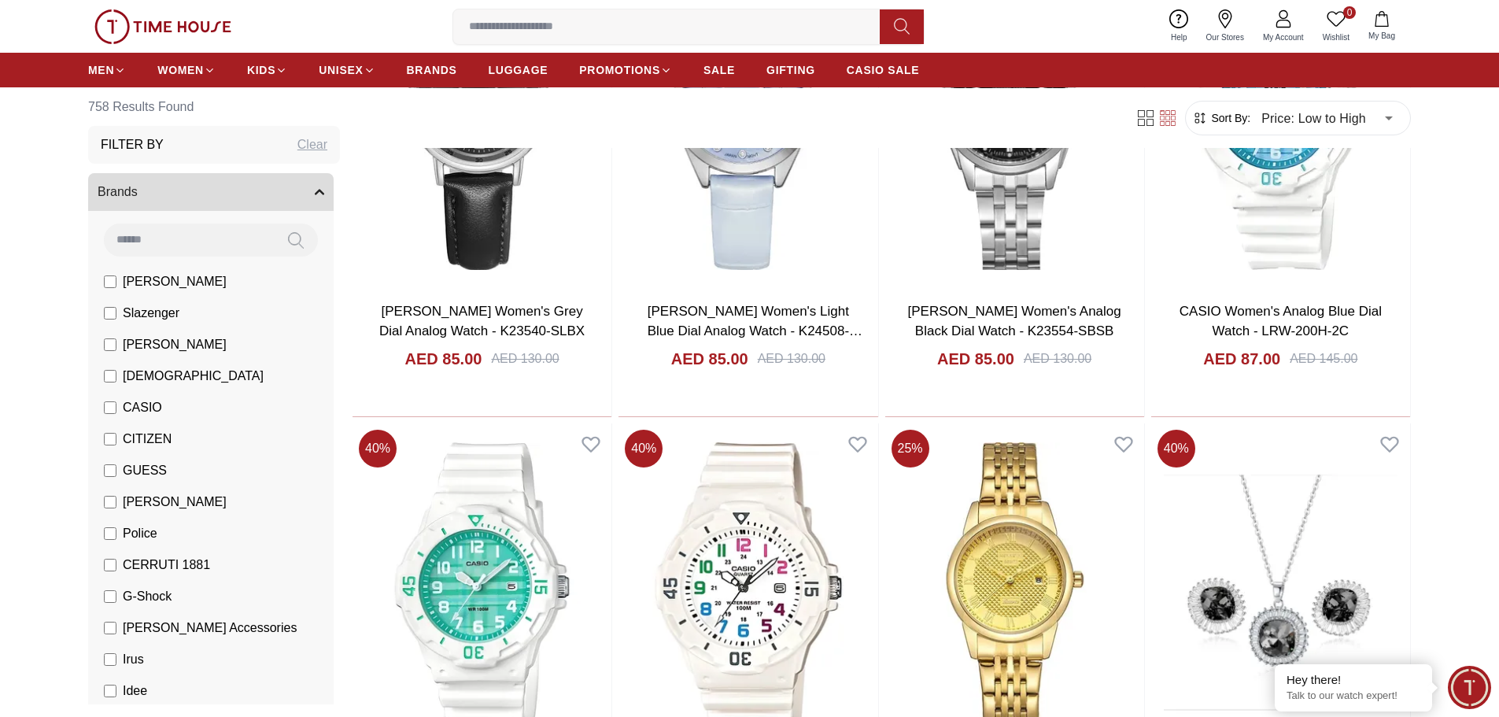 Image resolution: width=1499 pixels, height=717 pixels. Describe the element at coordinates (432, 70) in the screenshot. I see `a: BRANDS` at that location.